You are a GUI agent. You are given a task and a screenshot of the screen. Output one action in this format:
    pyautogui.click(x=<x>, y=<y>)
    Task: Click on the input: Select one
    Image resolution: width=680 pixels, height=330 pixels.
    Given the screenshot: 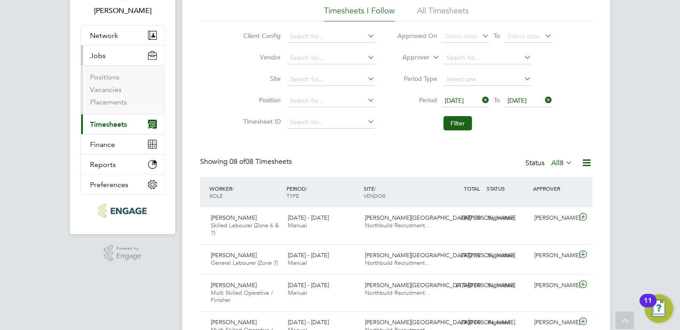 What is the action you would take?
    pyautogui.click(x=487, y=79)
    